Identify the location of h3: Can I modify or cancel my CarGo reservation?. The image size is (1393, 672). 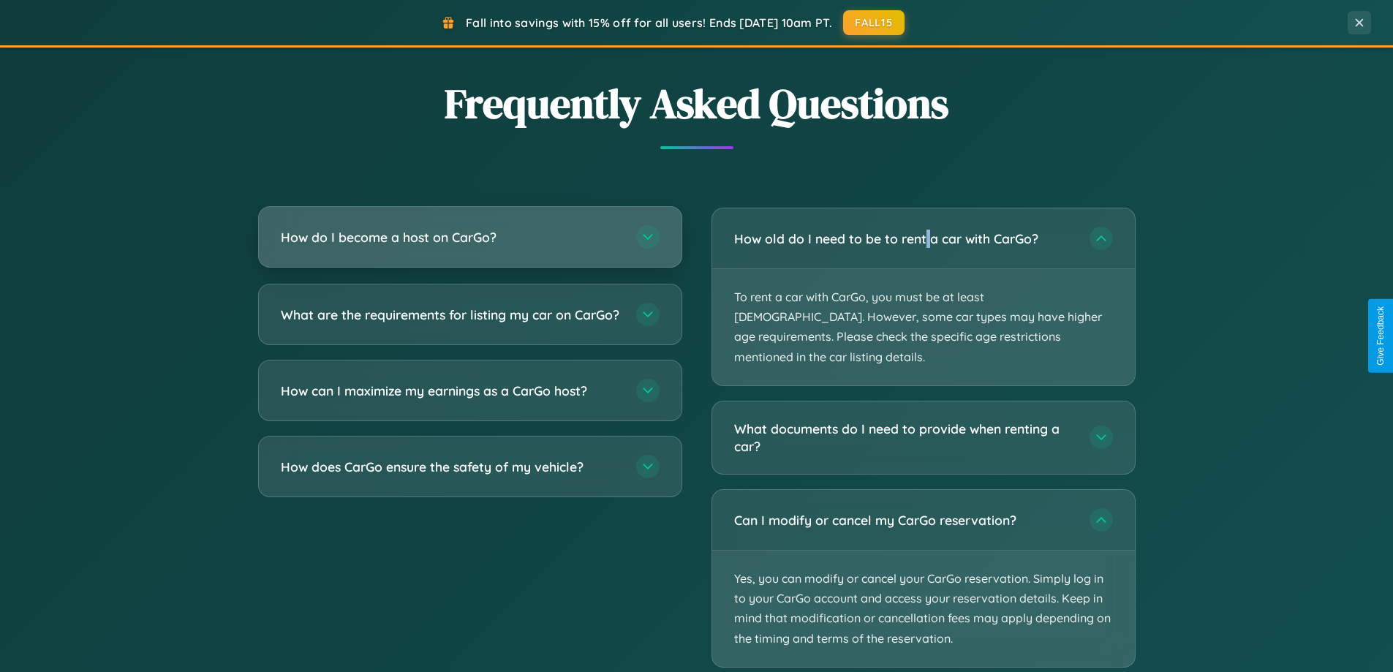
(905, 520).